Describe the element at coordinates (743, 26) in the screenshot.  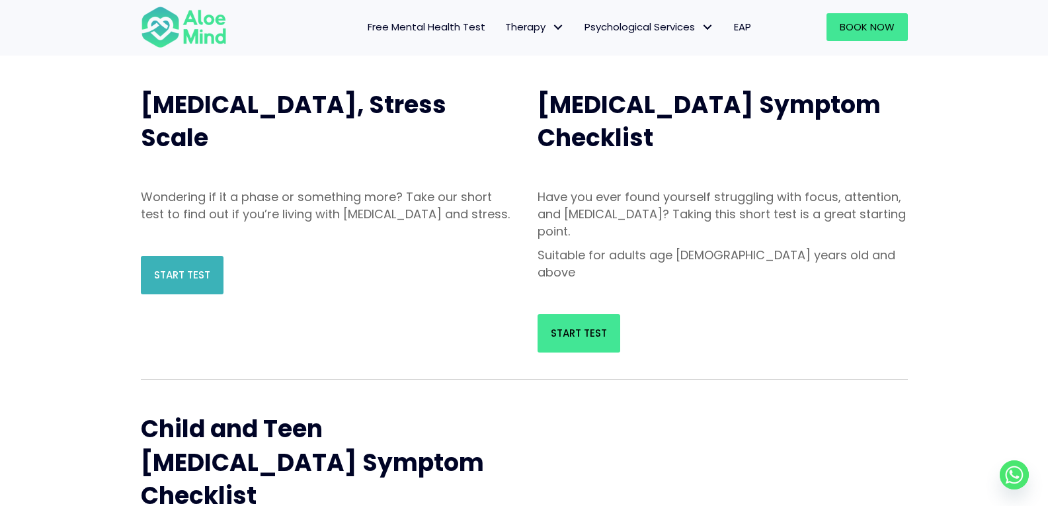
I see `span: EAP` at that location.